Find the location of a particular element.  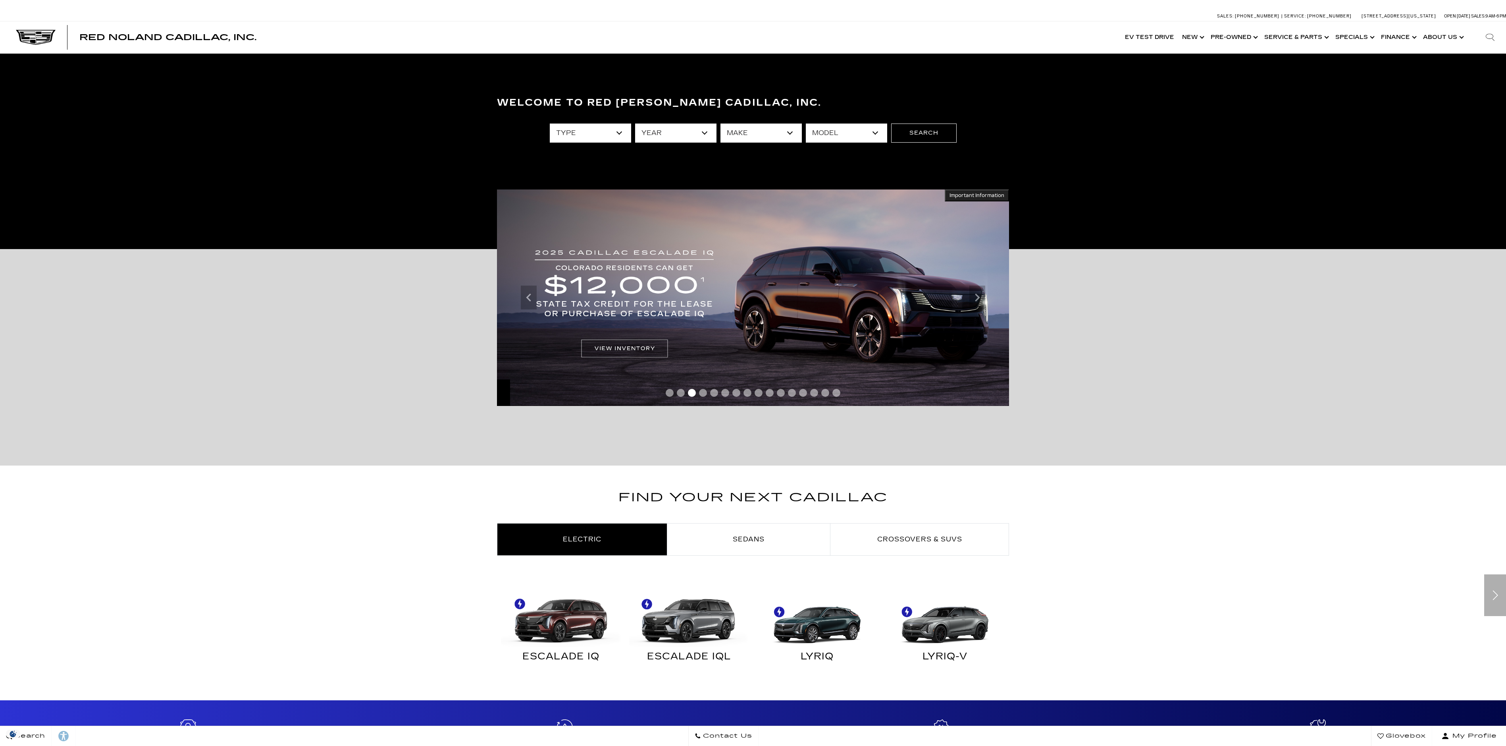

span: Go to slide 10 is located at coordinates (770, 393).